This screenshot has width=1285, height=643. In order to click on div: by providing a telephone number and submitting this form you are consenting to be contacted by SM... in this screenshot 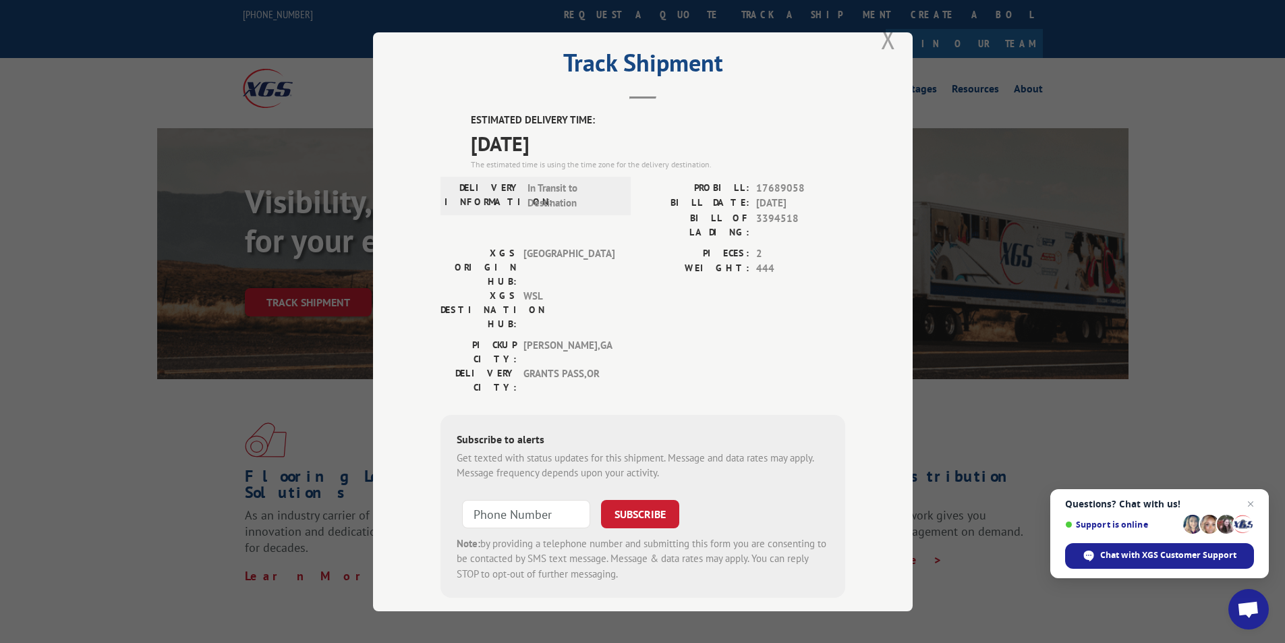, I will do `click(643, 559)`.